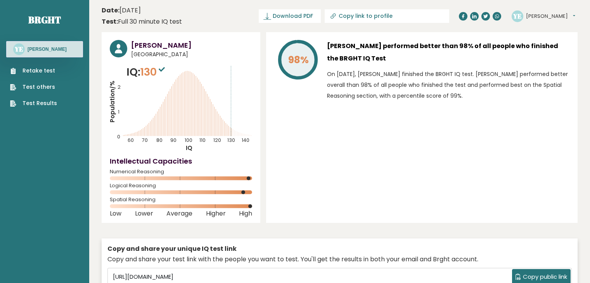  Describe the element at coordinates (159, 140) in the screenshot. I see `tspan: 80` at that location.